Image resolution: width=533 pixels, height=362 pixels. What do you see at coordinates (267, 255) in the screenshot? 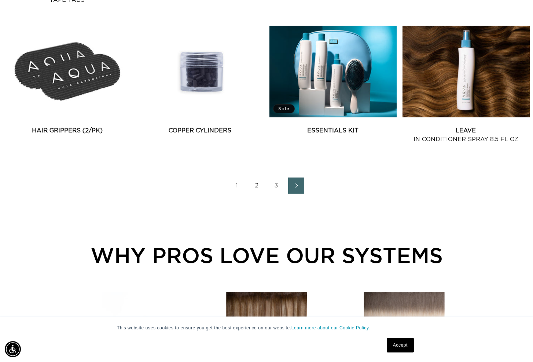
I see `div: WHY PROS LOVE OUR SYSTEMS` at bounding box center [267, 255].